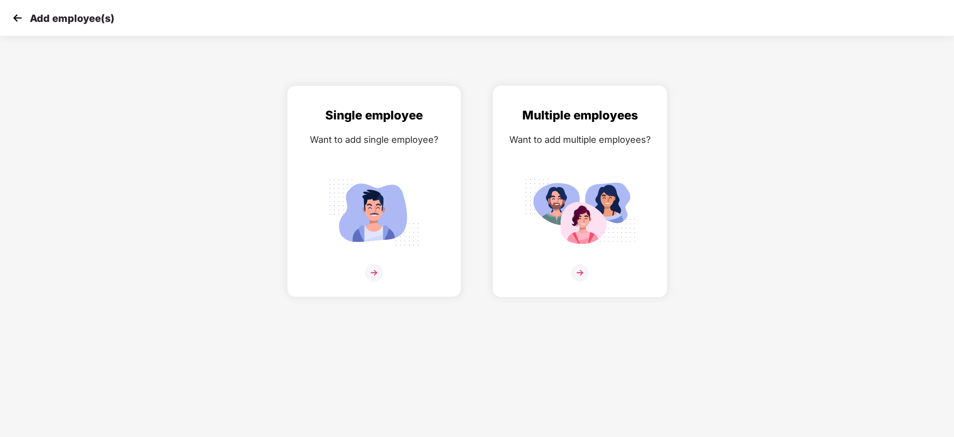 This screenshot has width=954, height=437. I want to click on img: svg+xml;base64,PHN2ZyB4bWxucz0iaHR0cDovL3d3dy53My5vcmcvMjAwMC9zdmciIGlkPSJTaW5nbGVfZW1wbG95ZWUiIH..., so click(374, 212).